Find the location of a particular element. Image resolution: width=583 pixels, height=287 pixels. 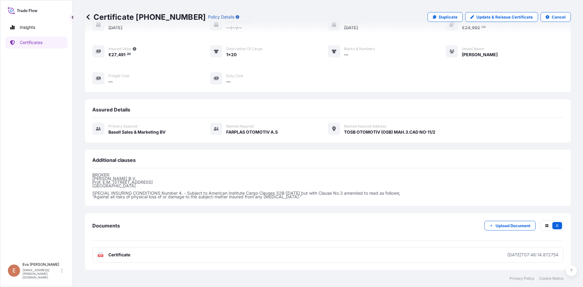

span: Basell Sales & Marketing BV is located at coordinates (137, 132).